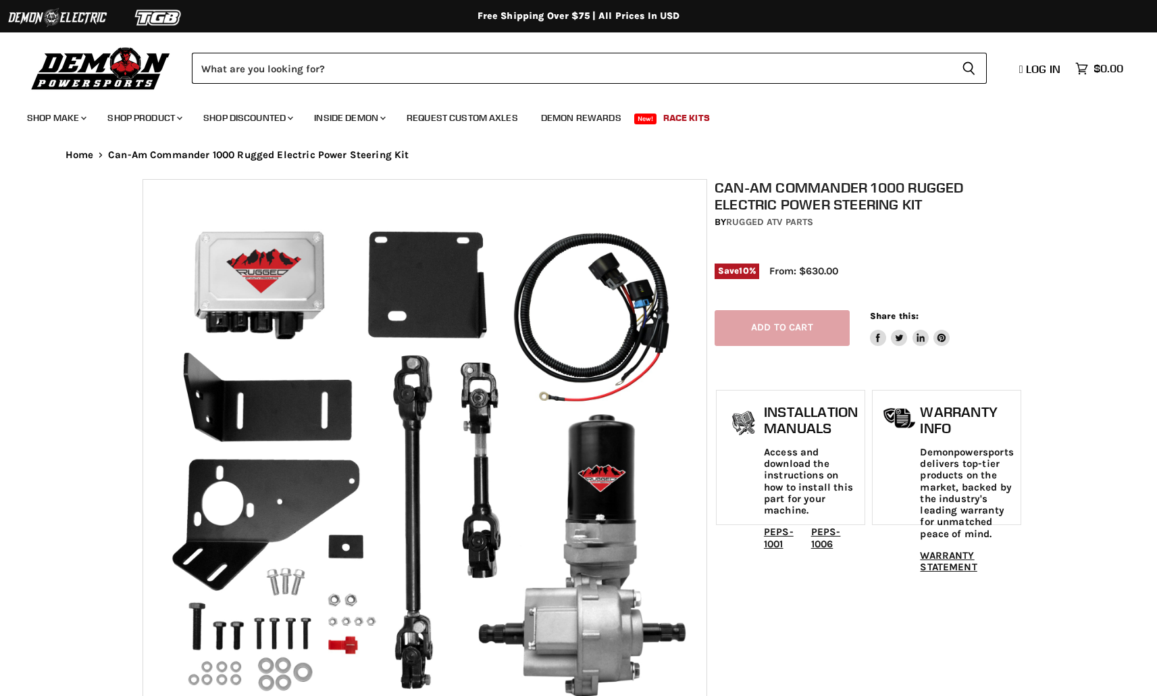  What do you see at coordinates (247, 118) in the screenshot?
I see `a: Shop Discounted` at bounding box center [247, 118].